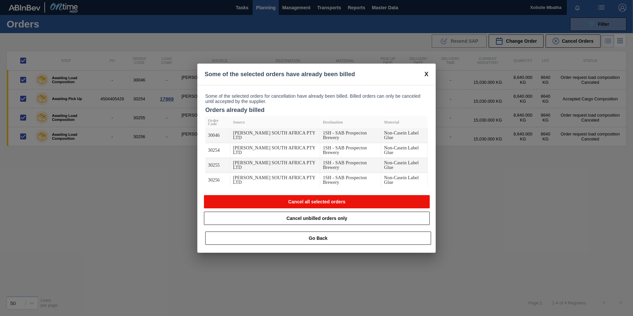 This screenshot has width=633, height=316. Describe the element at coordinates (275, 122) in the screenshot. I see `th: Source` at that location.